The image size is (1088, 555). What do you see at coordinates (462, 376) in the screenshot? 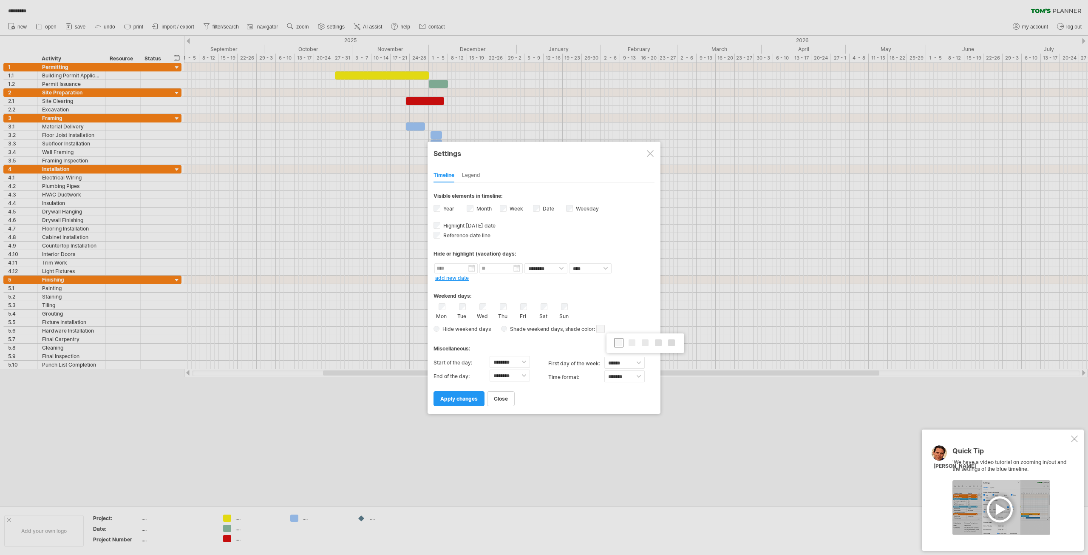
I see `label: End of the day:` at bounding box center [462, 376].